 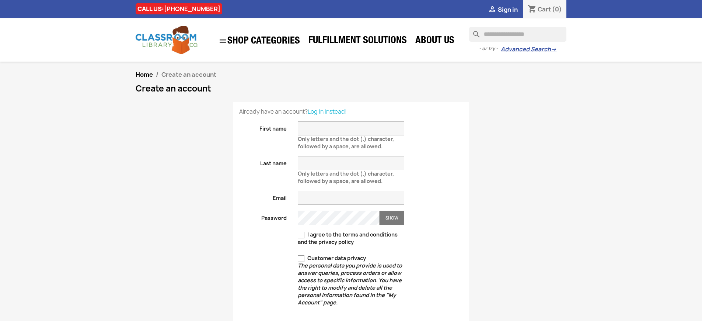 I want to click on h1: Create an account, so click(x=351, y=88).